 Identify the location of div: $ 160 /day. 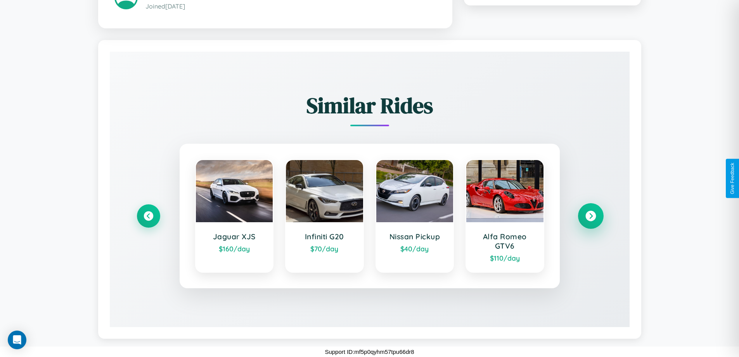
(234, 248).